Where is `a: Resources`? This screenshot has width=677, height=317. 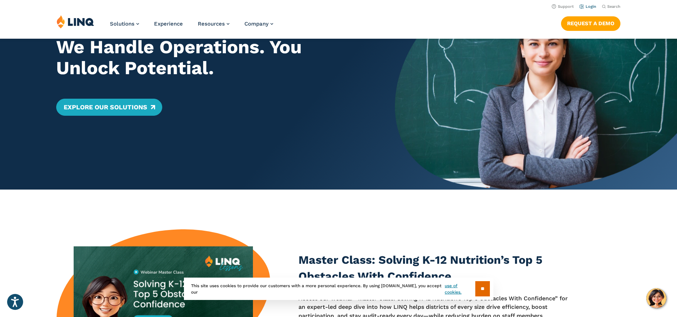
a: Resources is located at coordinates (213, 24).